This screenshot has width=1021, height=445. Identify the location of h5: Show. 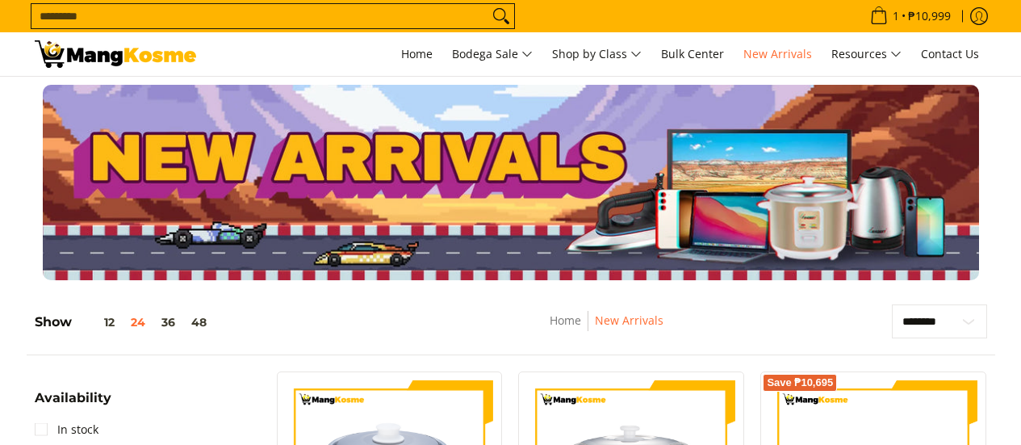
(124, 322).